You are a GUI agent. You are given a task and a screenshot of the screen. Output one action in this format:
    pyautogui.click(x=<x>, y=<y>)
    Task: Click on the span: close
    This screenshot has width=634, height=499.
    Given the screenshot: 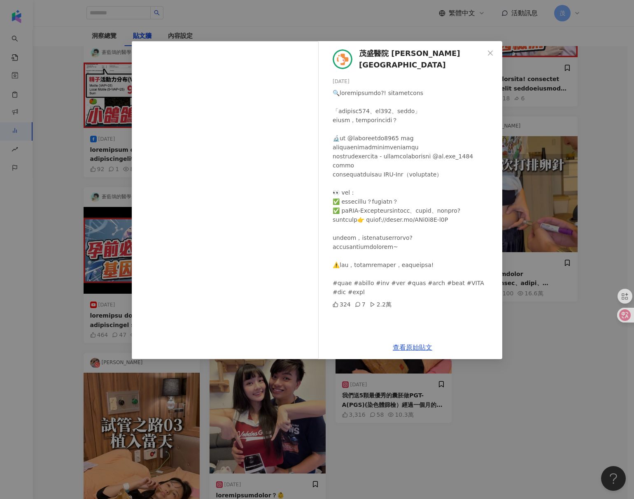 What is the action you would take?
    pyautogui.click(x=490, y=53)
    